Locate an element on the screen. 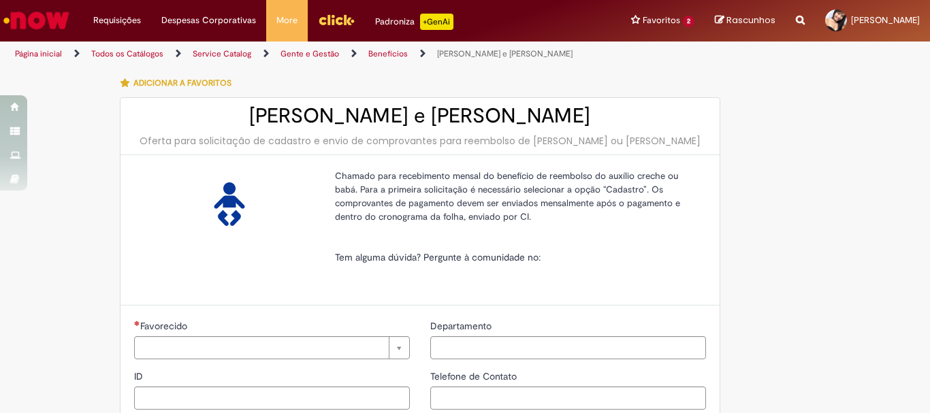  p: +GenAi is located at coordinates (436, 22).